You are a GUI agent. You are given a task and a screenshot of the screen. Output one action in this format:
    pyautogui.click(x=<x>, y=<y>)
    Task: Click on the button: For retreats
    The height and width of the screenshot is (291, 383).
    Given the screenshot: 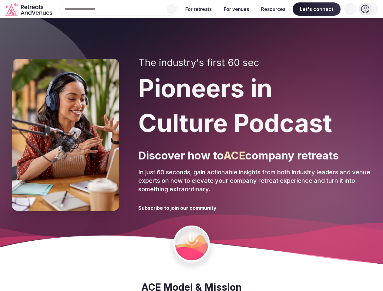 What is the action you would take?
    pyautogui.click(x=198, y=9)
    